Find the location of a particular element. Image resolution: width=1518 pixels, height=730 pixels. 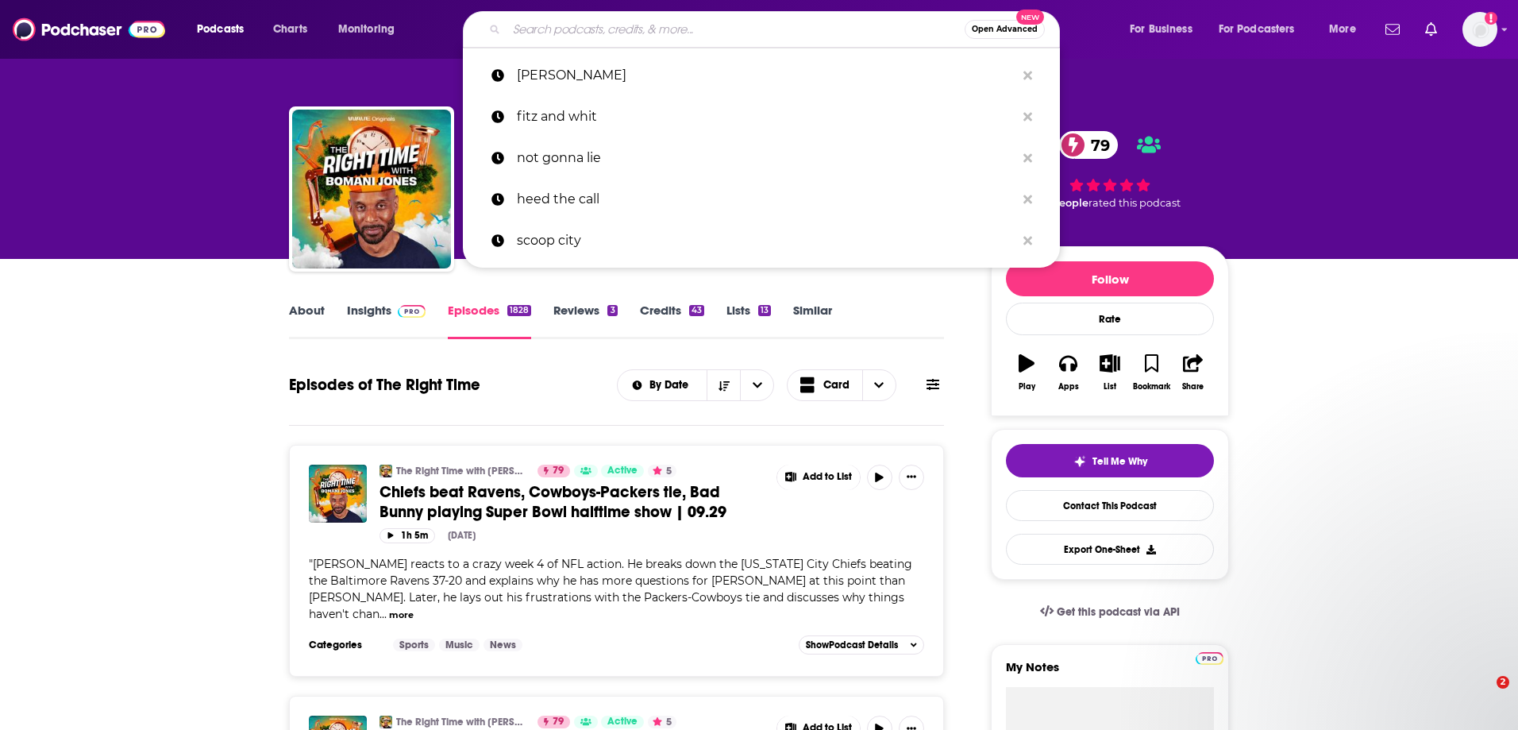

a: Music is located at coordinates (459, 645).